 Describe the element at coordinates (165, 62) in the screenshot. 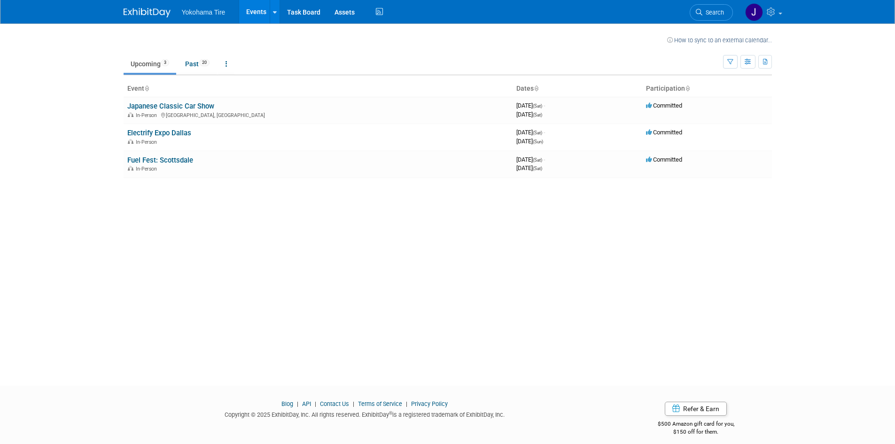

I see `span: 3` at that location.